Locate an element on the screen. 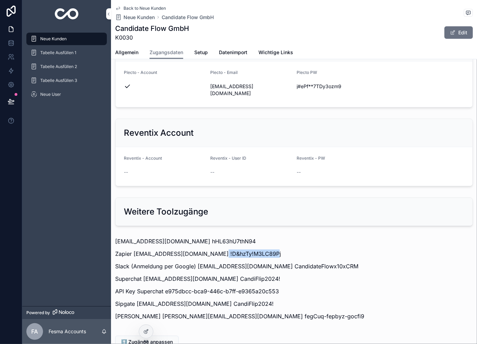 The height and width of the screenshot is (344, 477). a: Powered by is located at coordinates (67, 312).